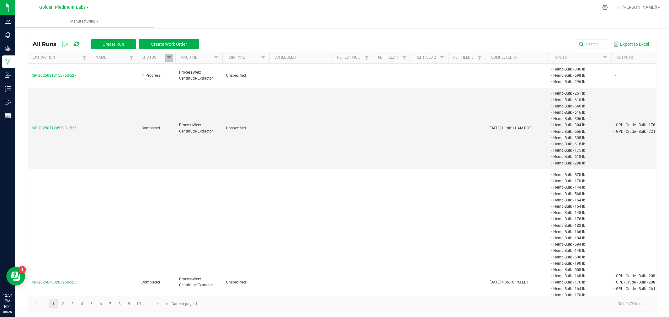 This screenshot has width=669, height=317. What do you see at coordinates (111, 58) in the screenshot?
I see `a: NameSortable` at bounding box center [111, 58].